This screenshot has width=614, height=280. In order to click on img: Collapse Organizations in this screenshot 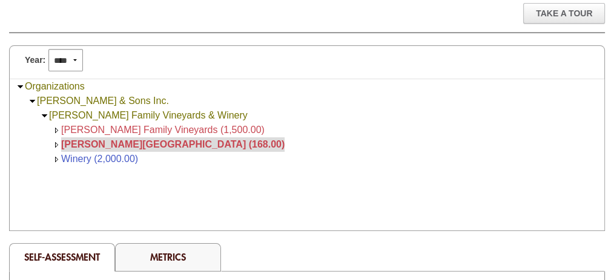, I will do `click(20, 87)`.